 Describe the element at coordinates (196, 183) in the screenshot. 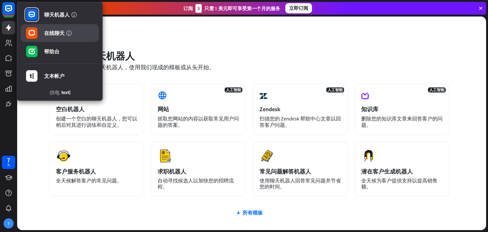

I see `font: 自动寻找候选人以加快您的招聘流程。` at that location.